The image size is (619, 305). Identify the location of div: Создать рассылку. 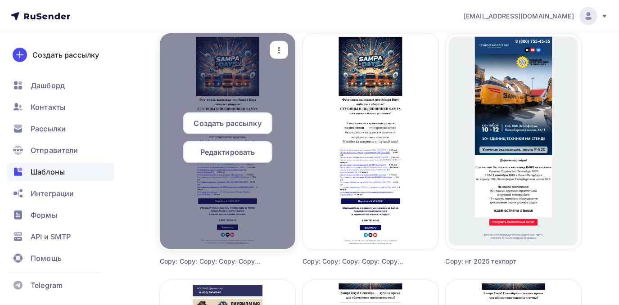
(66, 55).